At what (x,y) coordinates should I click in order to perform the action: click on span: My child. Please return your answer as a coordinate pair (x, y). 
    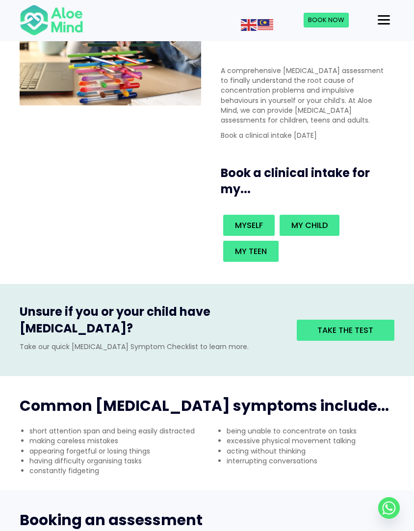
    Looking at the image, I should click on (309, 225).